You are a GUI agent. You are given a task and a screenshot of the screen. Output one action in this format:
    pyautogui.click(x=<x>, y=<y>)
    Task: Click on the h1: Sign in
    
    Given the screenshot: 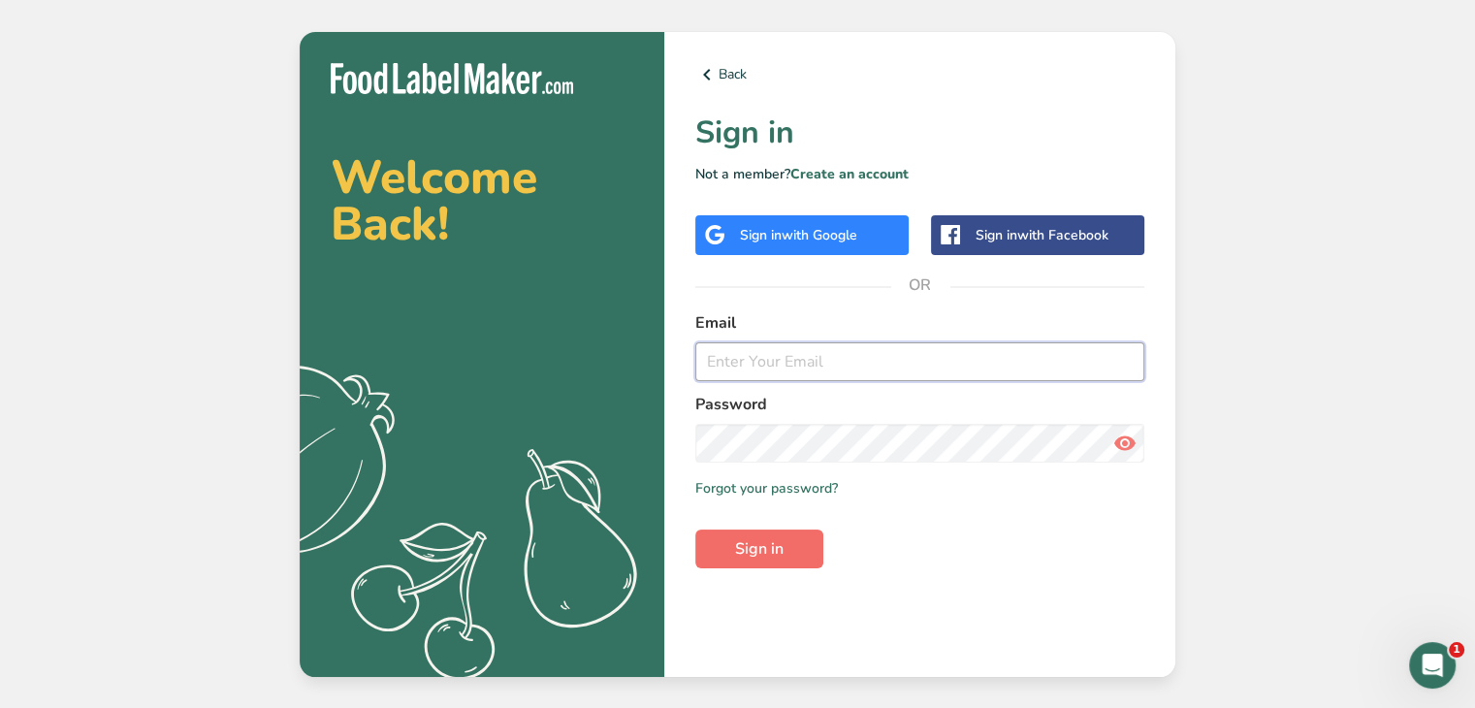 What is the action you would take?
    pyautogui.click(x=920, y=133)
    